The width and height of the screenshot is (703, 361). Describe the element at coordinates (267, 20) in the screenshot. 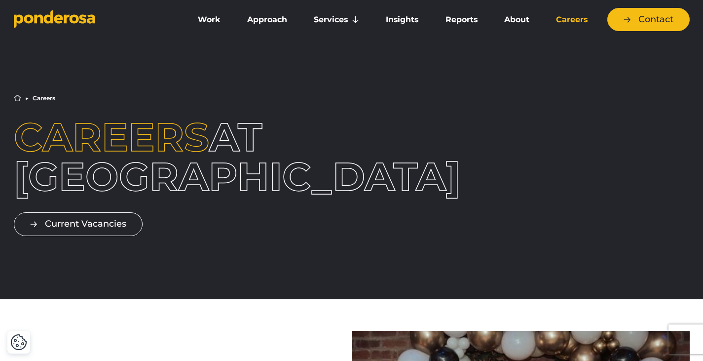

I see `a: Approach` at that location.